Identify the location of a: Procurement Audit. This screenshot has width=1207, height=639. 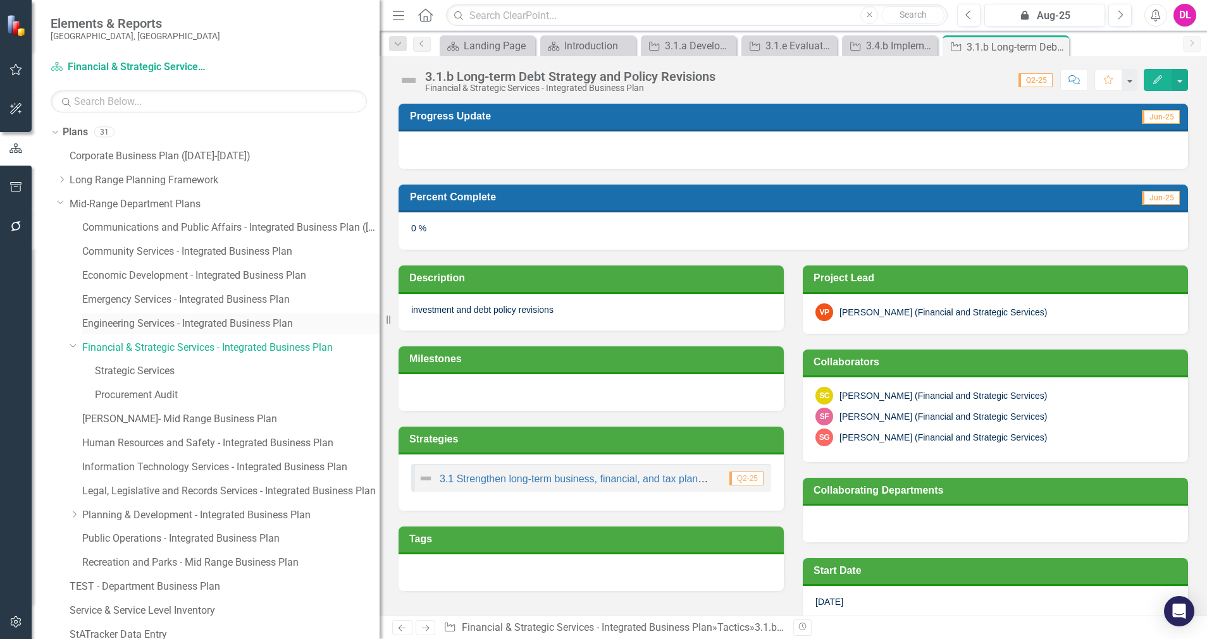
(237, 395).